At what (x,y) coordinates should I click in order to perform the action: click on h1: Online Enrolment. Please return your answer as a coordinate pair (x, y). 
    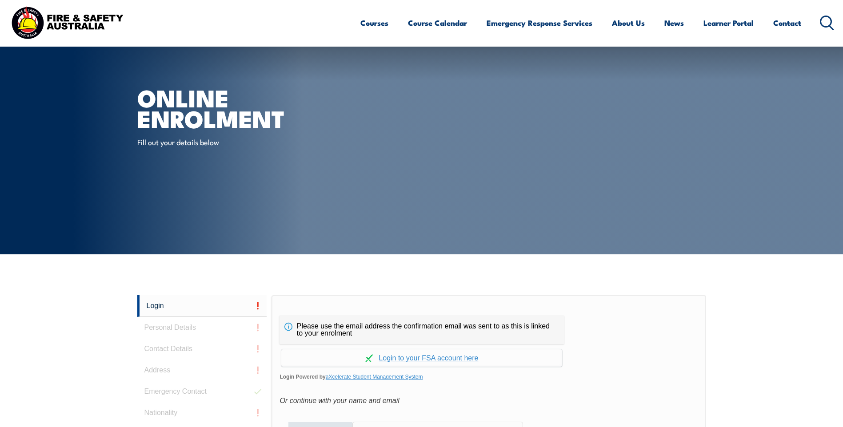
    Looking at the image, I should click on (247, 108).